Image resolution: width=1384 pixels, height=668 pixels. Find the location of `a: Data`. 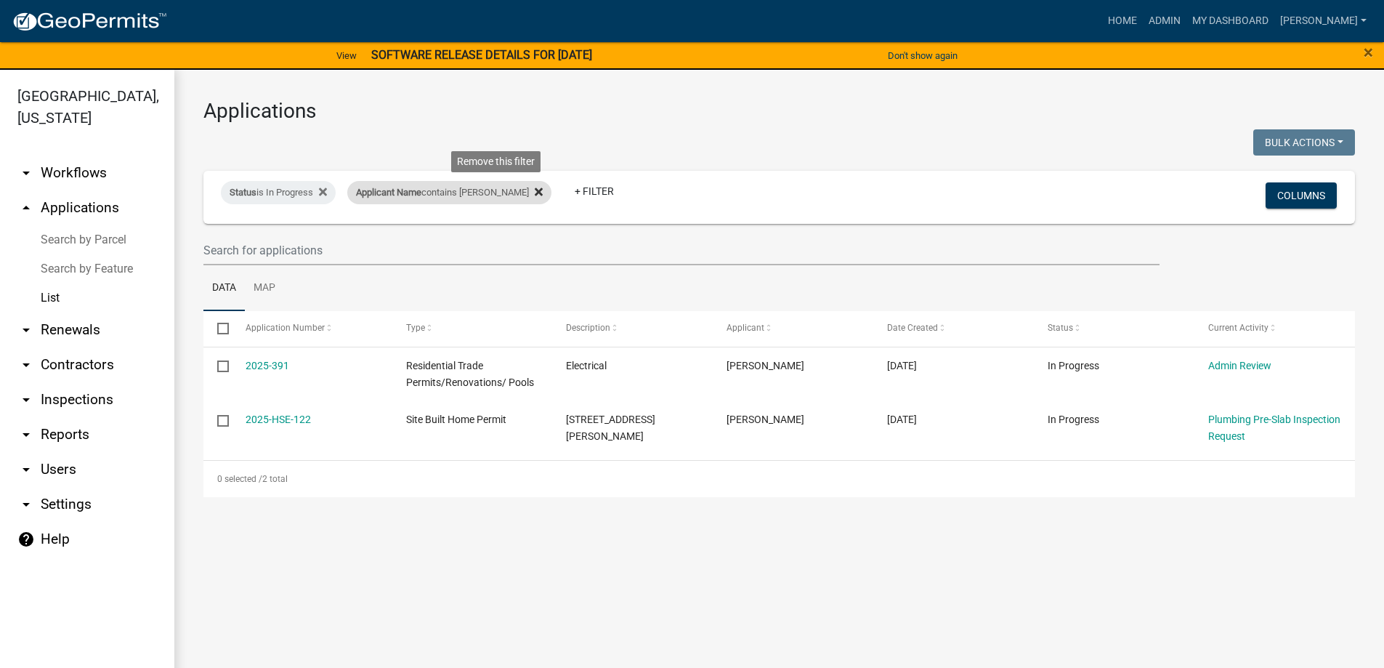

a: Data is located at coordinates (224, 288).